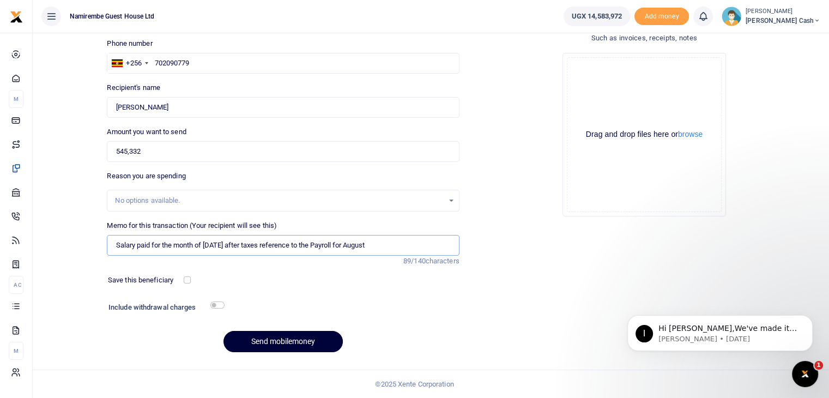 Image resolution: width=829 pixels, height=398 pixels. I want to click on div: File Uploader, so click(645, 135).